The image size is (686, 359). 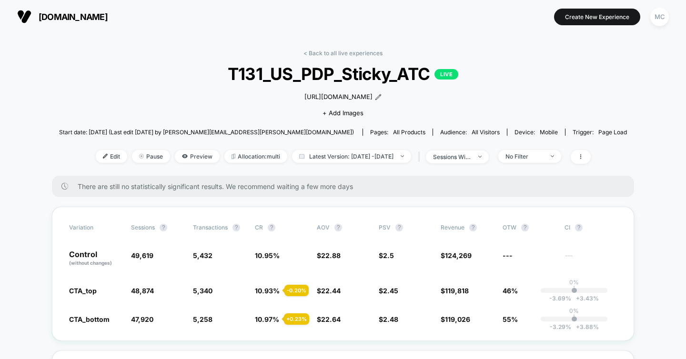 I want to click on span: 2.48, so click(x=390, y=319).